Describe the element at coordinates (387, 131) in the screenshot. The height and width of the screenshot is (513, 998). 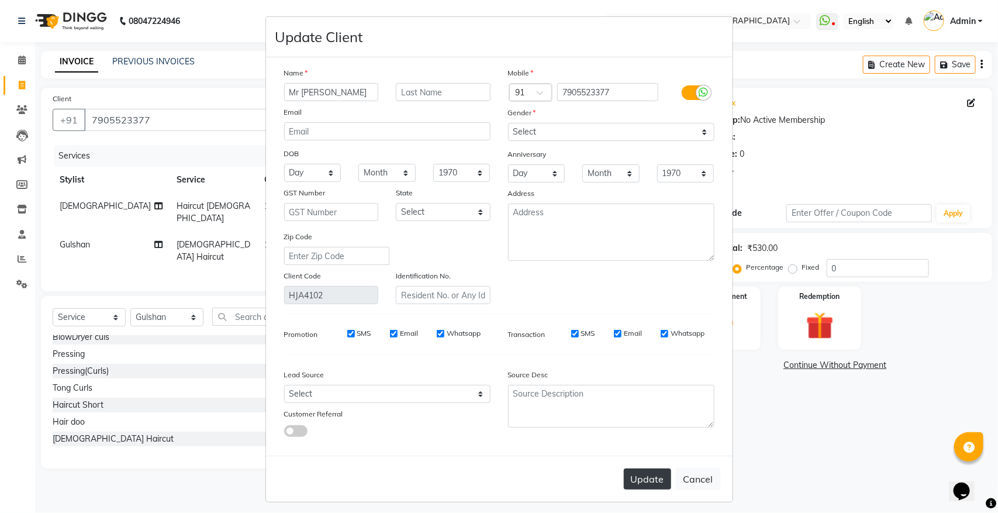
I see `input: Email` at that location.